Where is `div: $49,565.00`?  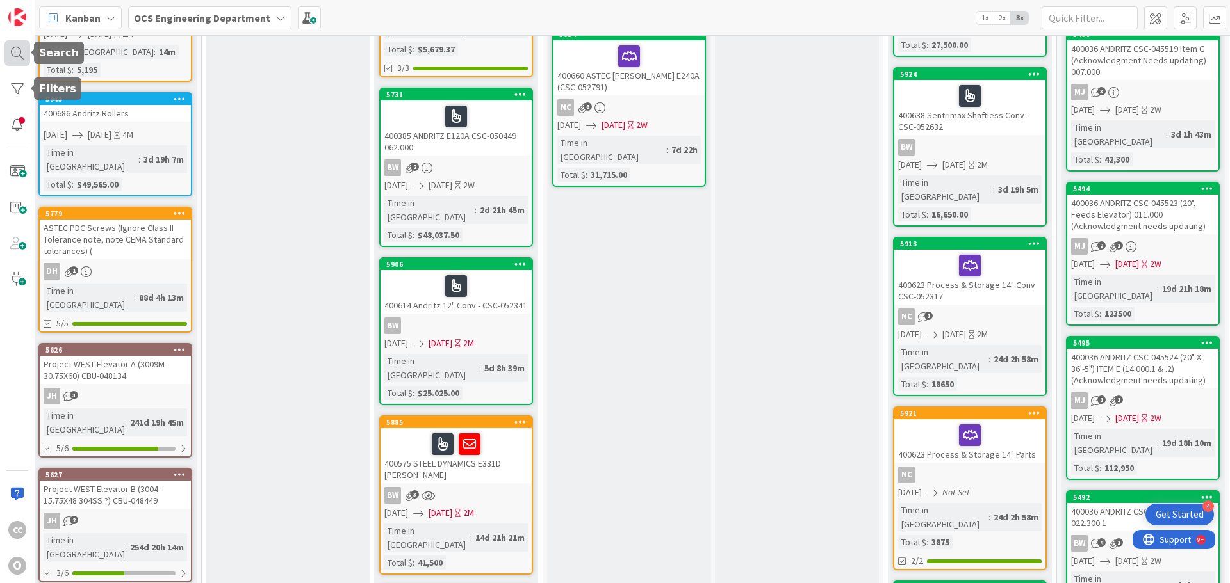
div: $49,565.00 is located at coordinates (97, 184).